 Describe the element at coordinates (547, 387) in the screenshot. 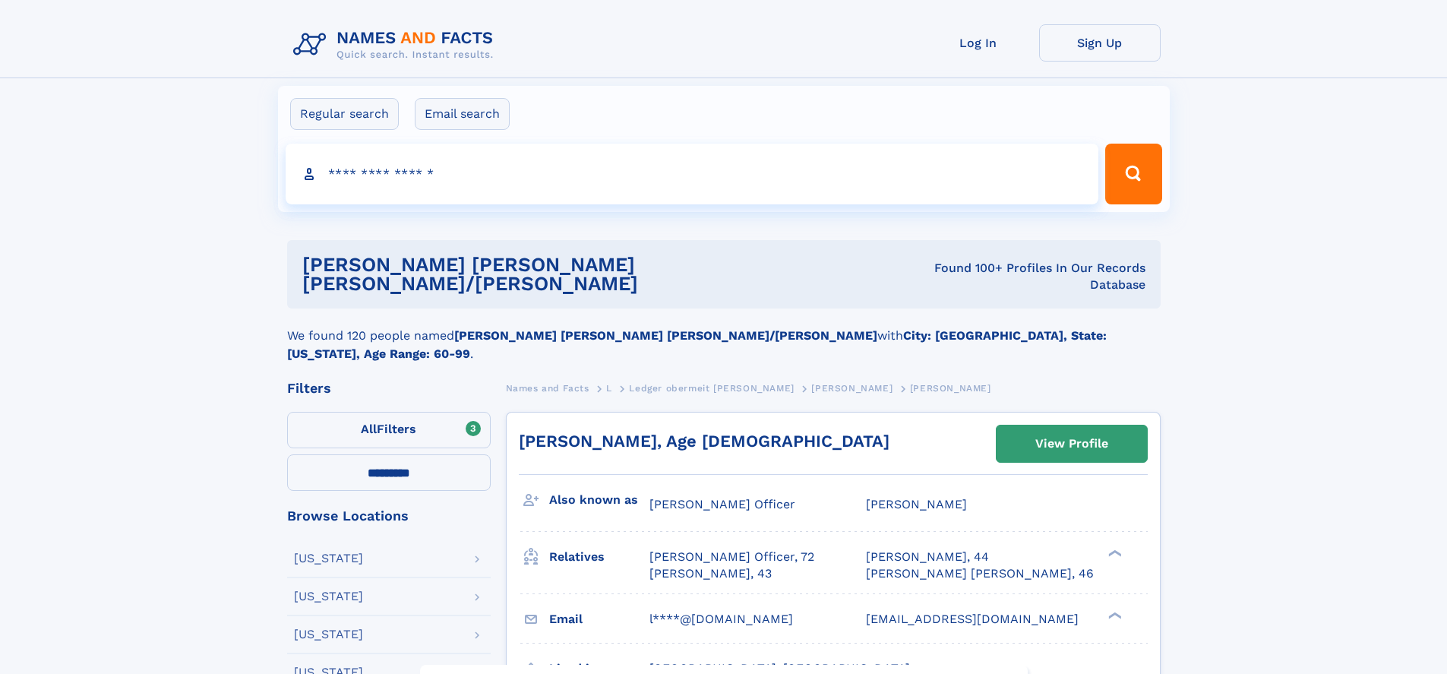

I see `a: Names and Facts` at that location.